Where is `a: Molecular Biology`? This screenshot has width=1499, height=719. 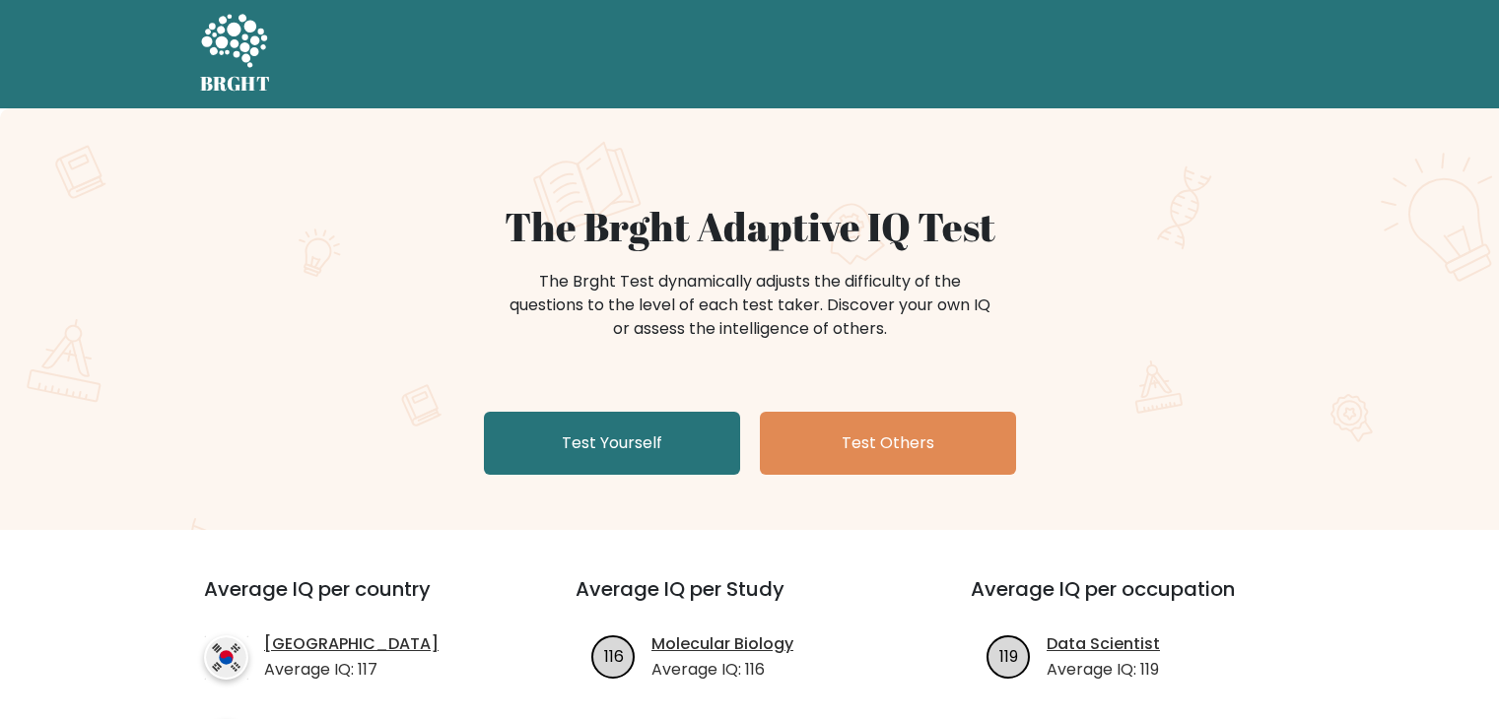
a: Molecular Biology is located at coordinates (722, 645).